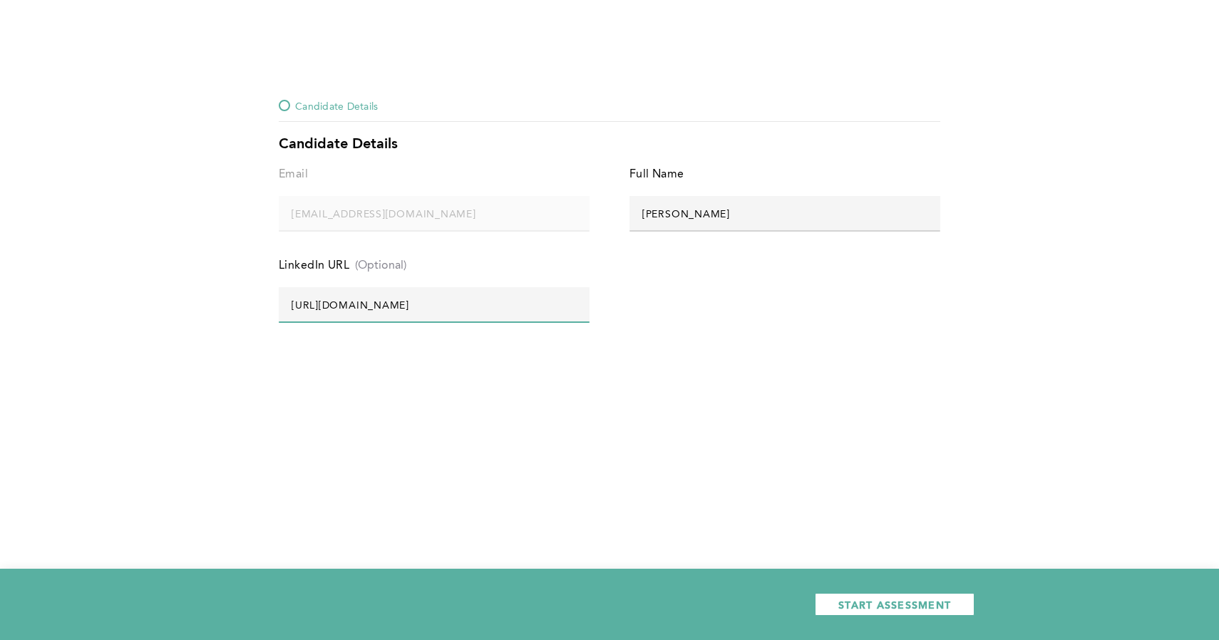  What do you see at coordinates (895, 605) in the screenshot?
I see `span: START ASSESSMENT` at bounding box center [895, 605].